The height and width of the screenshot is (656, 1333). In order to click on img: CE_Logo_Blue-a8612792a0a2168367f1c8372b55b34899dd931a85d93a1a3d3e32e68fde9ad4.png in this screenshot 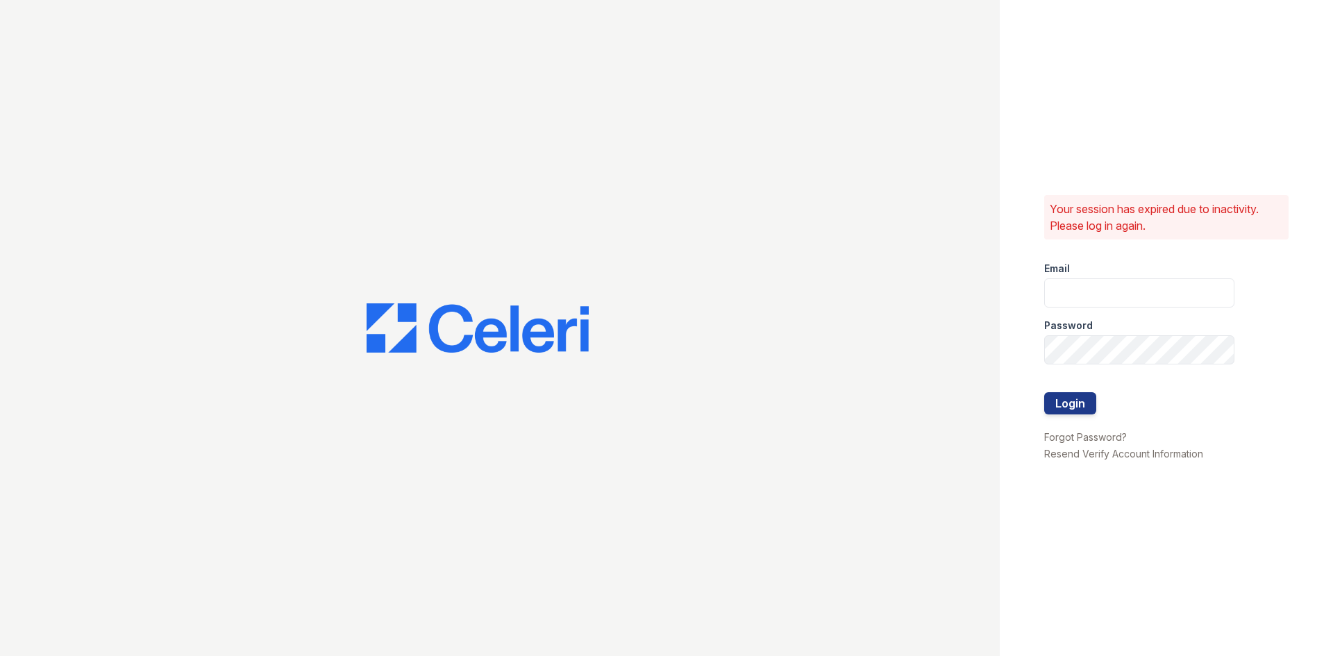, I will do `click(478, 328)`.